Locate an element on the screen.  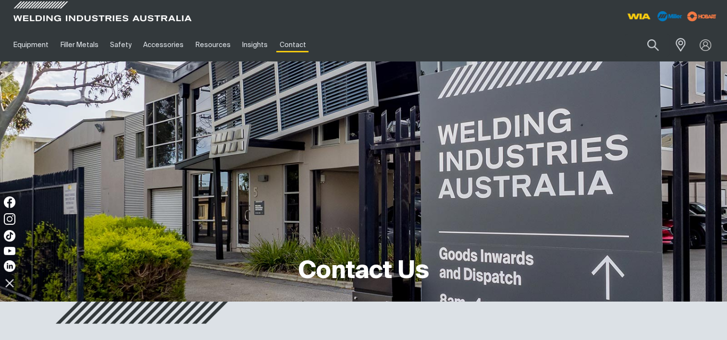
input: Product name or item number... is located at coordinates (646, 45).